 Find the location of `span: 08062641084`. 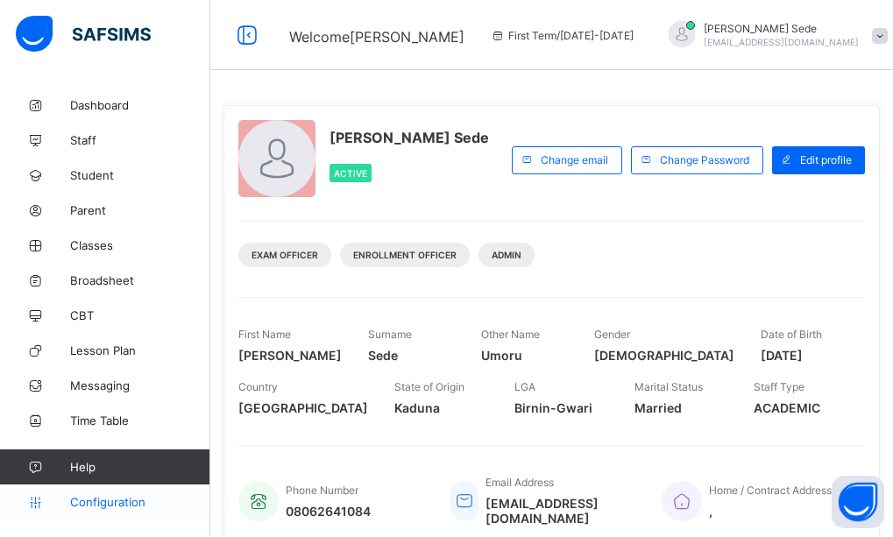

span: 08062641084 is located at coordinates (328, 511).